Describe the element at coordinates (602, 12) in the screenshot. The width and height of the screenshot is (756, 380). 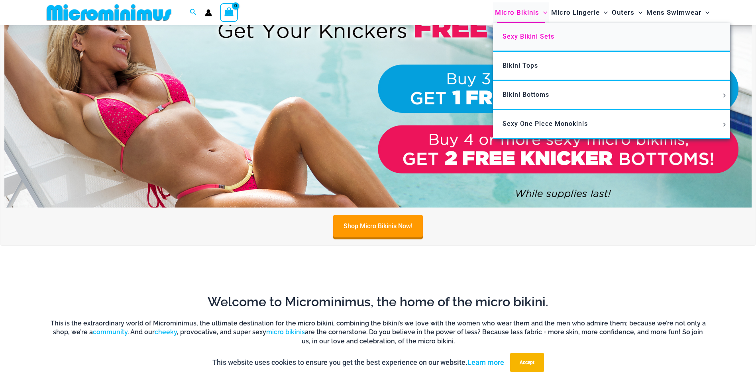
I see `nav: Site Navigation` at that location.